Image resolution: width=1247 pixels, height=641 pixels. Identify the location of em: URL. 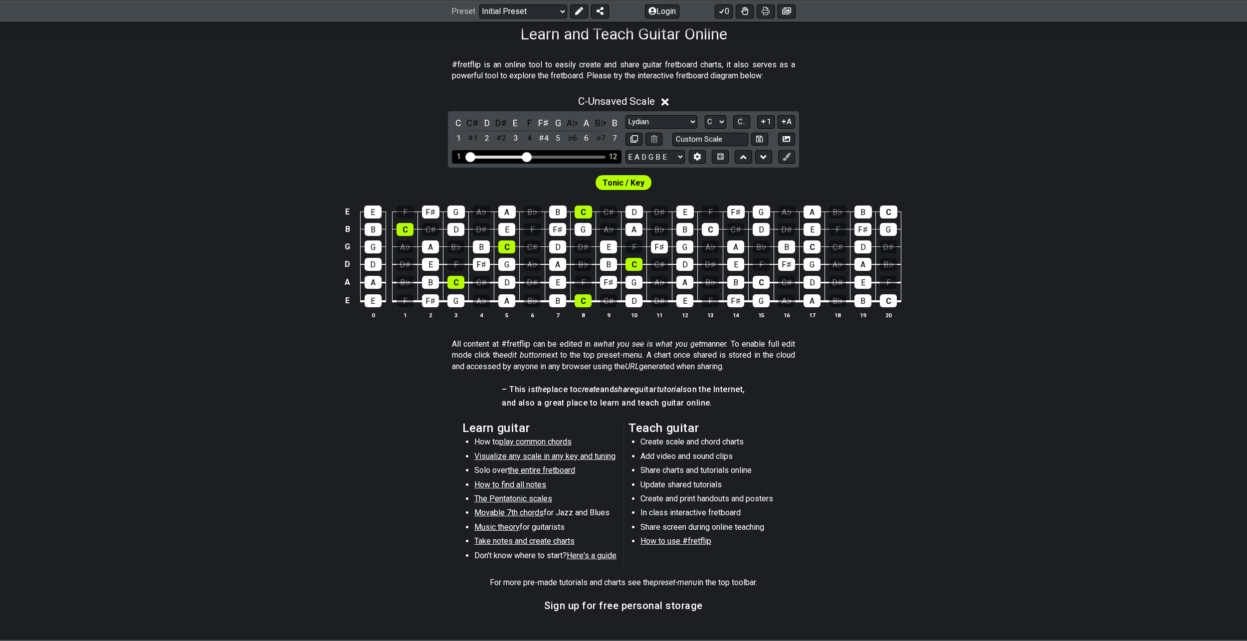
(632, 366).